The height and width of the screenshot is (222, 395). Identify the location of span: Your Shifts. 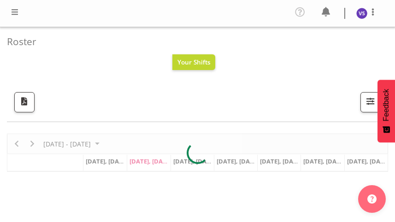
(194, 62).